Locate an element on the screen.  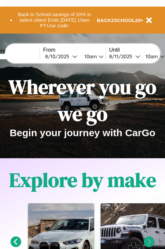
b: BACK2SCHOOL20 is located at coordinates (119, 20).